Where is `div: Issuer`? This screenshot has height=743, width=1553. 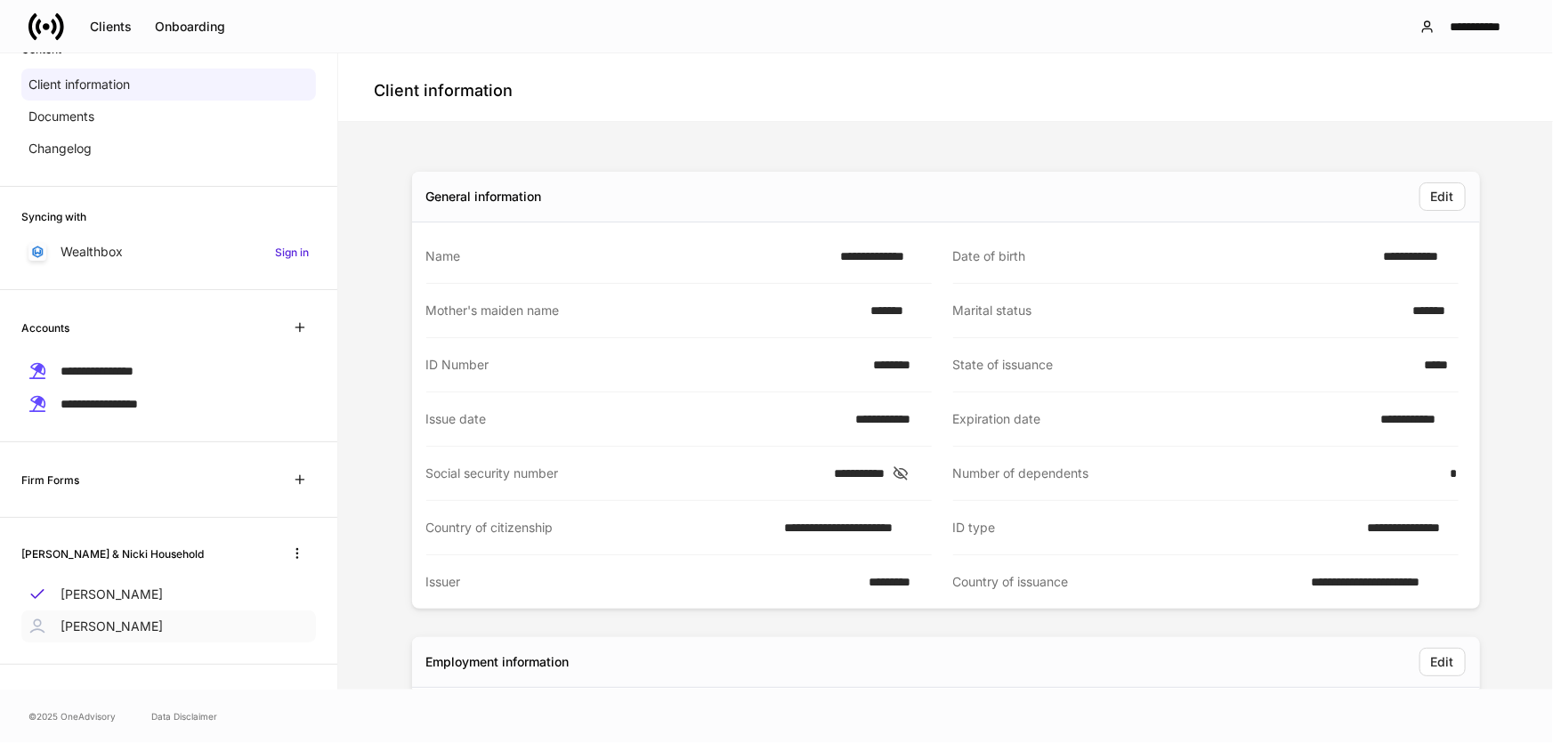
div: Issuer is located at coordinates (642, 582).